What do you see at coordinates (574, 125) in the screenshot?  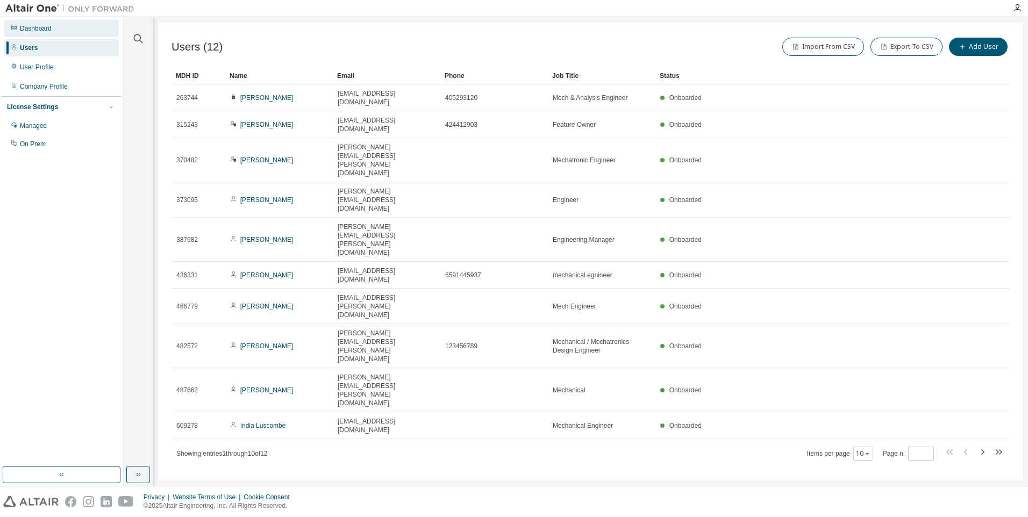 I see `span: Feature Owner` at bounding box center [574, 125].